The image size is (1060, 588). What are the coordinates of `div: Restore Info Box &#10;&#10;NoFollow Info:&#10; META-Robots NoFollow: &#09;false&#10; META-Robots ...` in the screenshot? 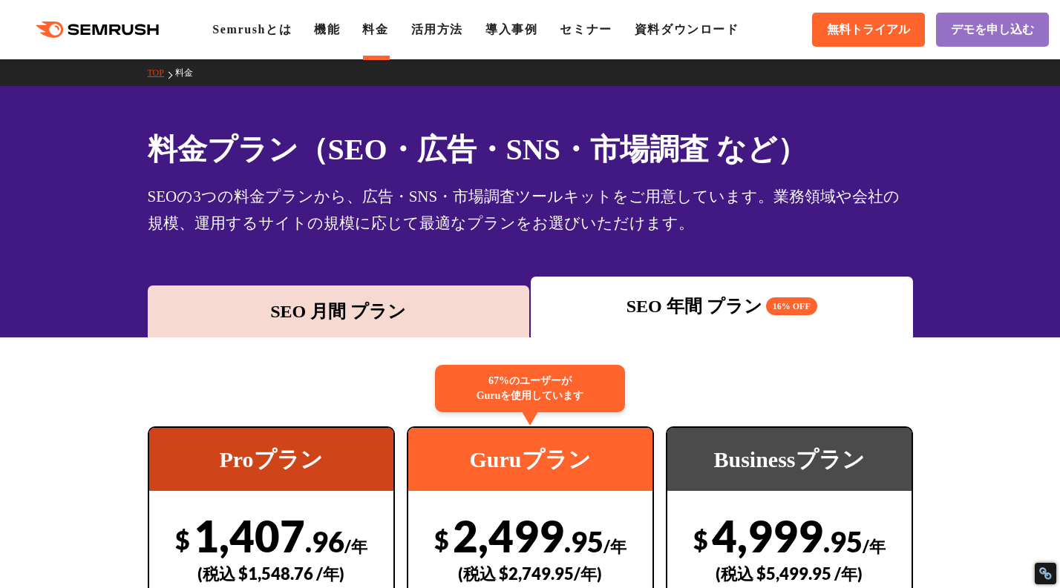 It's located at (1045, 574).